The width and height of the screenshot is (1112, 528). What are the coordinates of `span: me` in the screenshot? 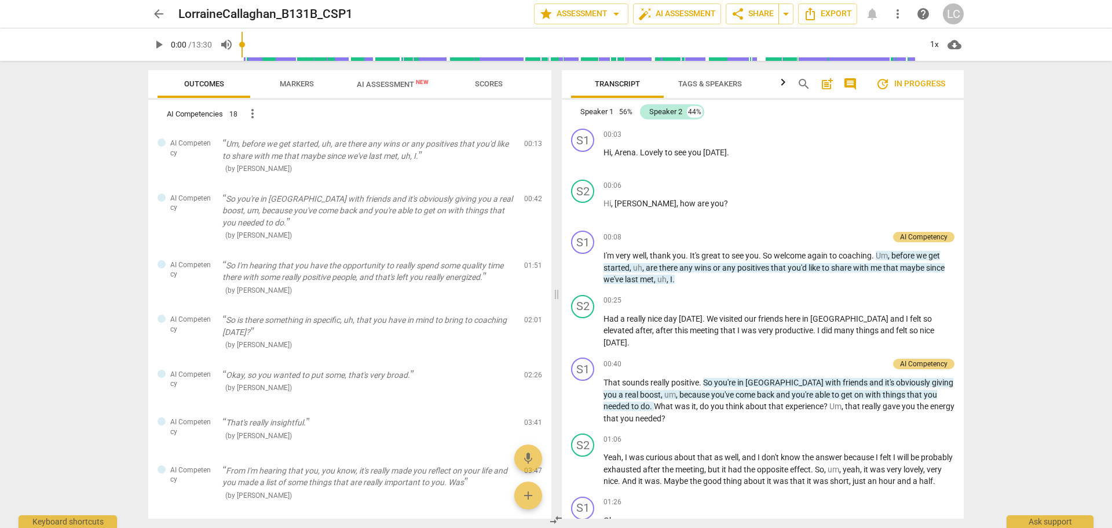 It's located at (877, 268).